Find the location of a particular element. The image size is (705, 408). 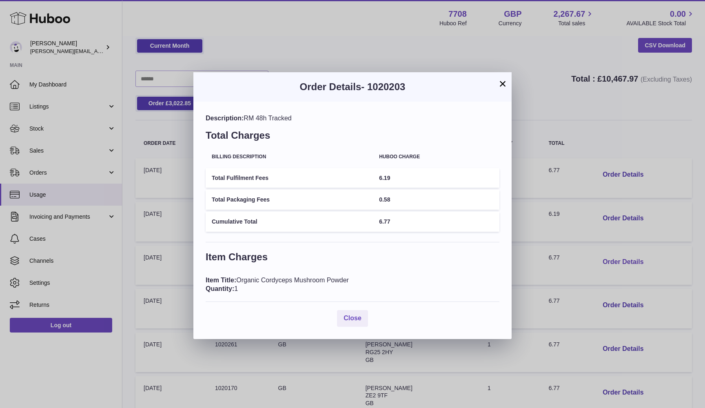

h3: Order Details is located at coordinates (352, 87).